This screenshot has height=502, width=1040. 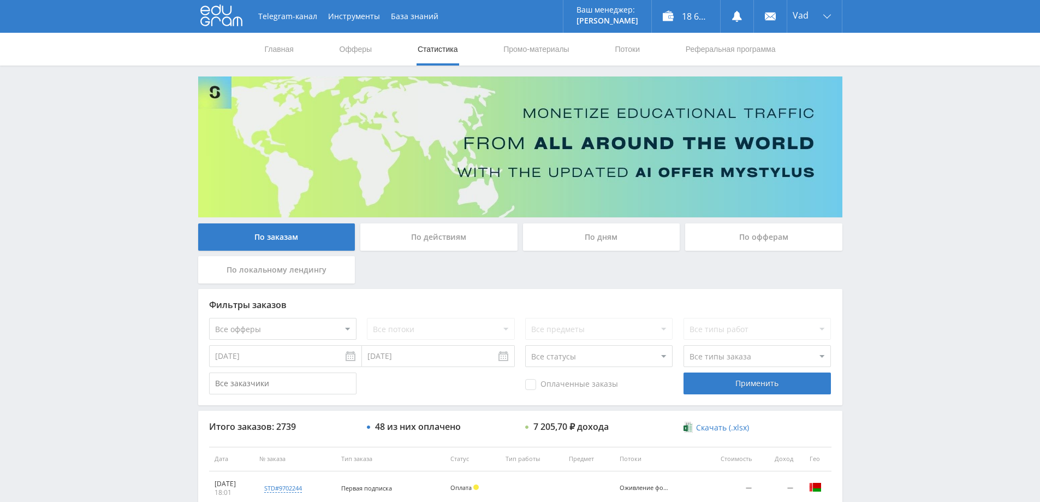 I want to click on div: По офферам, so click(x=764, y=237).